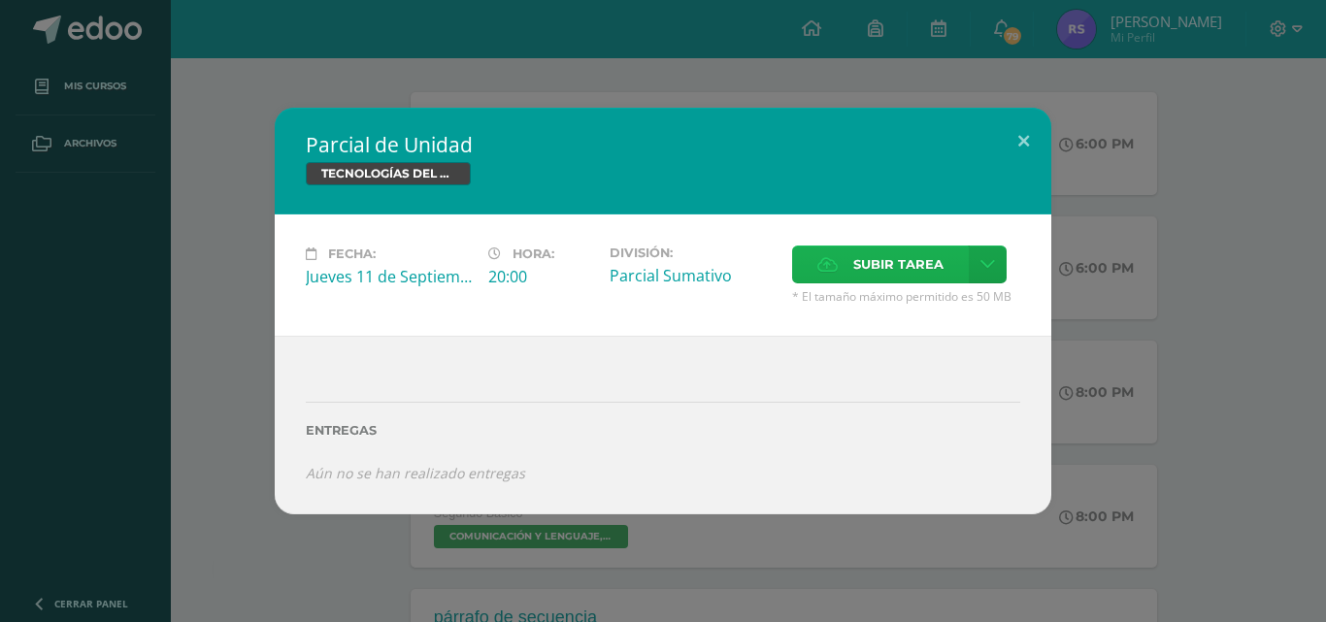  I want to click on span: * El tamaño máximo permitido es 50 MB, so click(906, 296).